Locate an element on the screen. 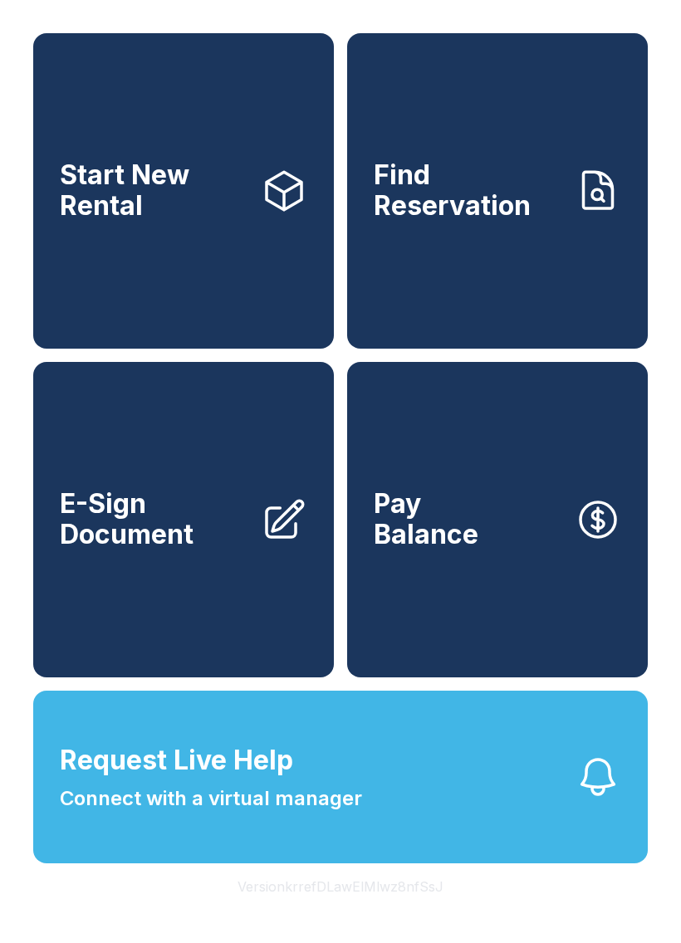 The width and height of the screenshot is (681, 943). span: Connect with a virtual manager is located at coordinates (211, 799).